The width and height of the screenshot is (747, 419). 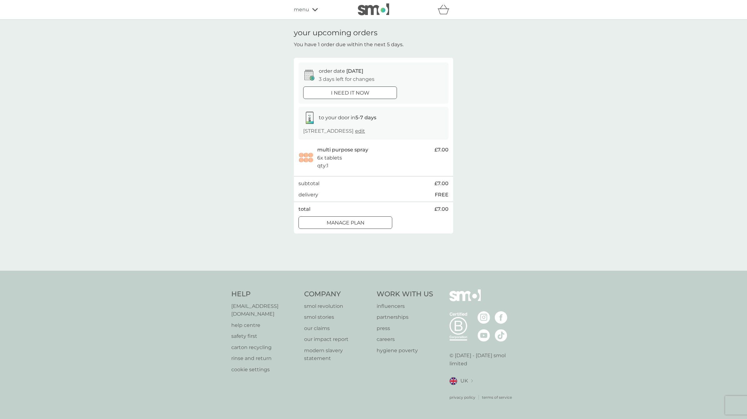 I want to click on a: carton recycling, so click(x=264, y=348).